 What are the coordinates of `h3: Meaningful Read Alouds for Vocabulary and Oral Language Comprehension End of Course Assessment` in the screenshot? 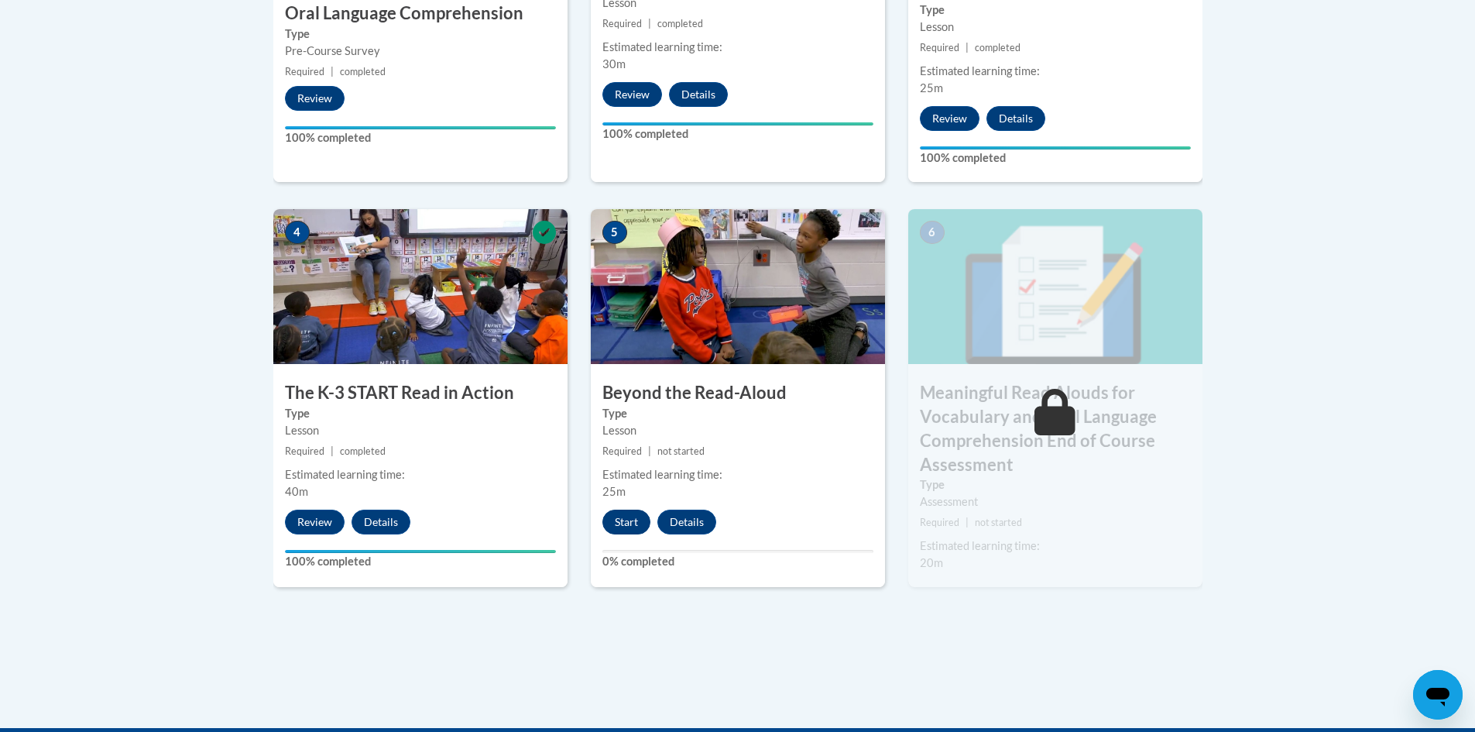 It's located at (1055, 428).